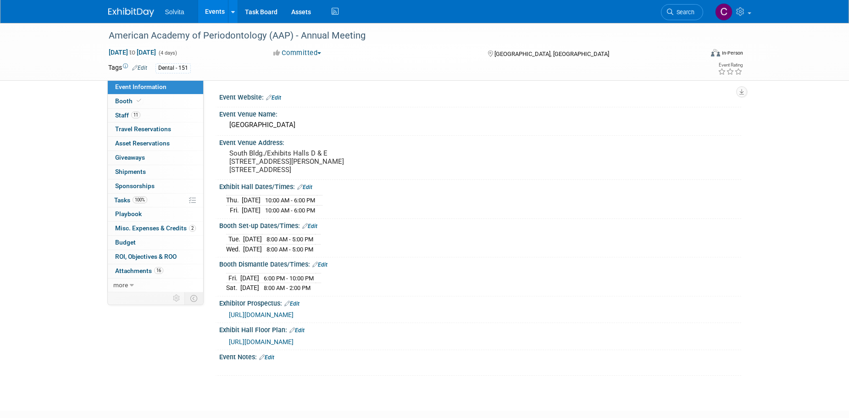  I want to click on span: Tasks, so click(131, 200).